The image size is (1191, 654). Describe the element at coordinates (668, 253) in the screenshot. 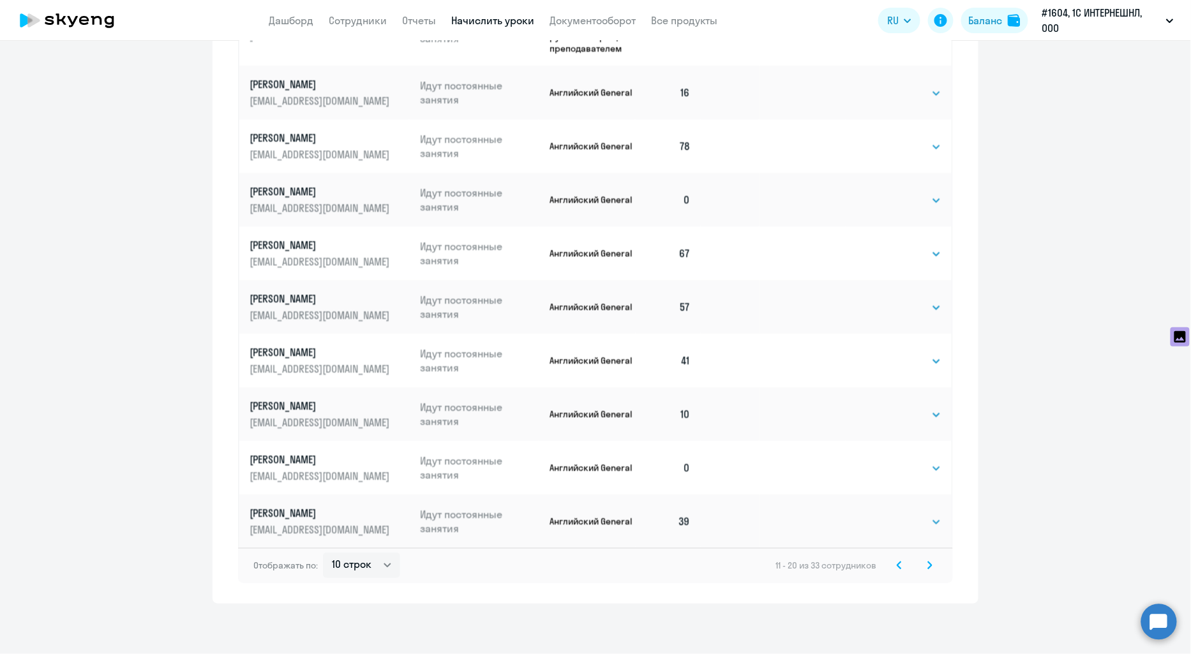

I see `td: 67` at that location.